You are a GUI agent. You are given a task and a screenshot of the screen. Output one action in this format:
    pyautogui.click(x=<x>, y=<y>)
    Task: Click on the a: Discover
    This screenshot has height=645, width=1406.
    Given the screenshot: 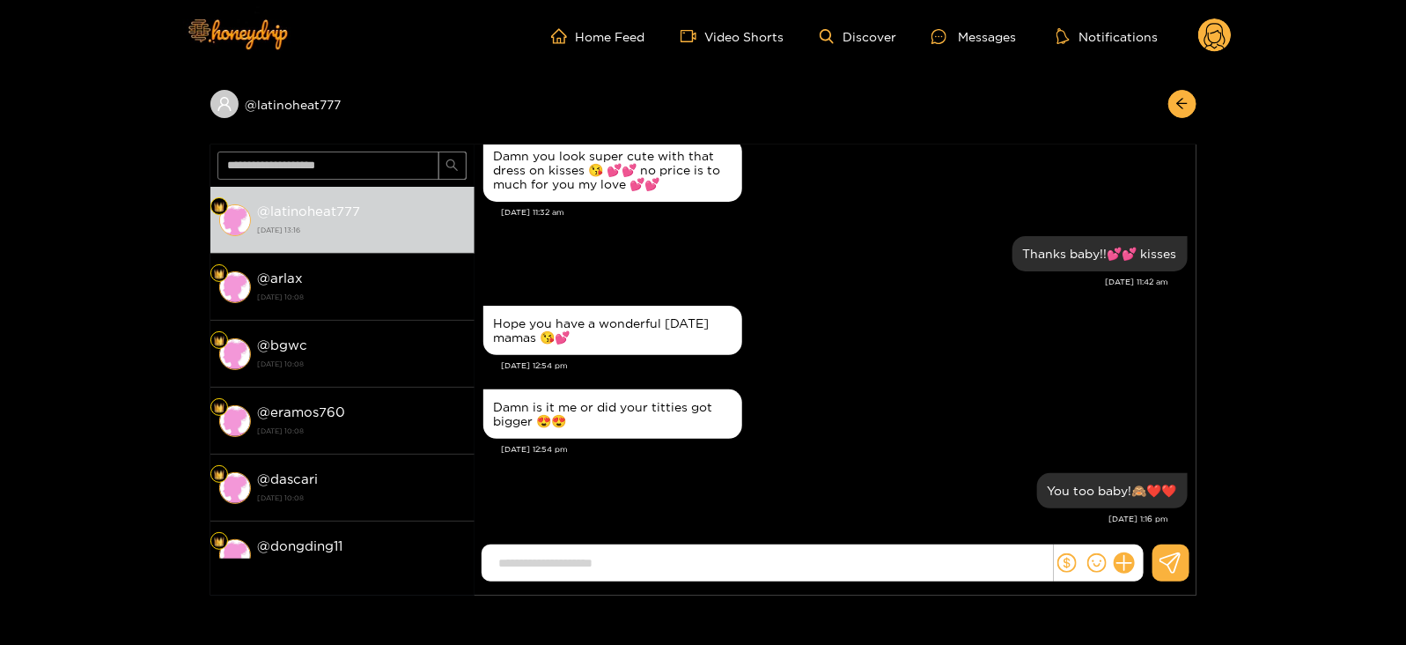 What is the action you would take?
    pyautogui.click(x=858, y=36)
    